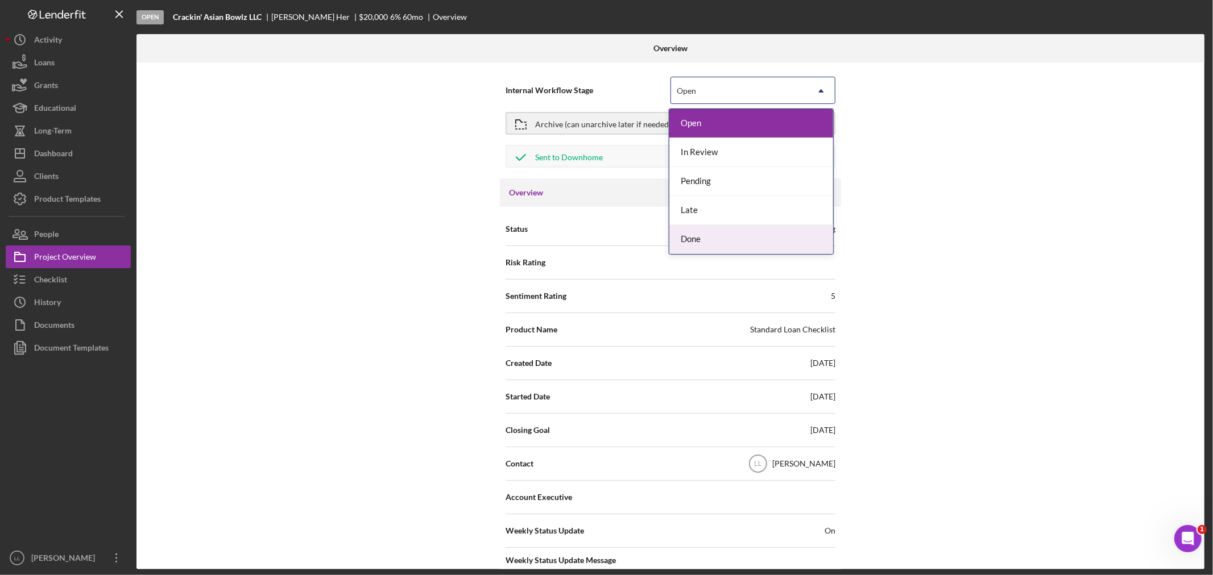  What do you see at coordinates (526, 193) in the screenshot?
I see `h3: Overview` at bounding box center [526, 193].